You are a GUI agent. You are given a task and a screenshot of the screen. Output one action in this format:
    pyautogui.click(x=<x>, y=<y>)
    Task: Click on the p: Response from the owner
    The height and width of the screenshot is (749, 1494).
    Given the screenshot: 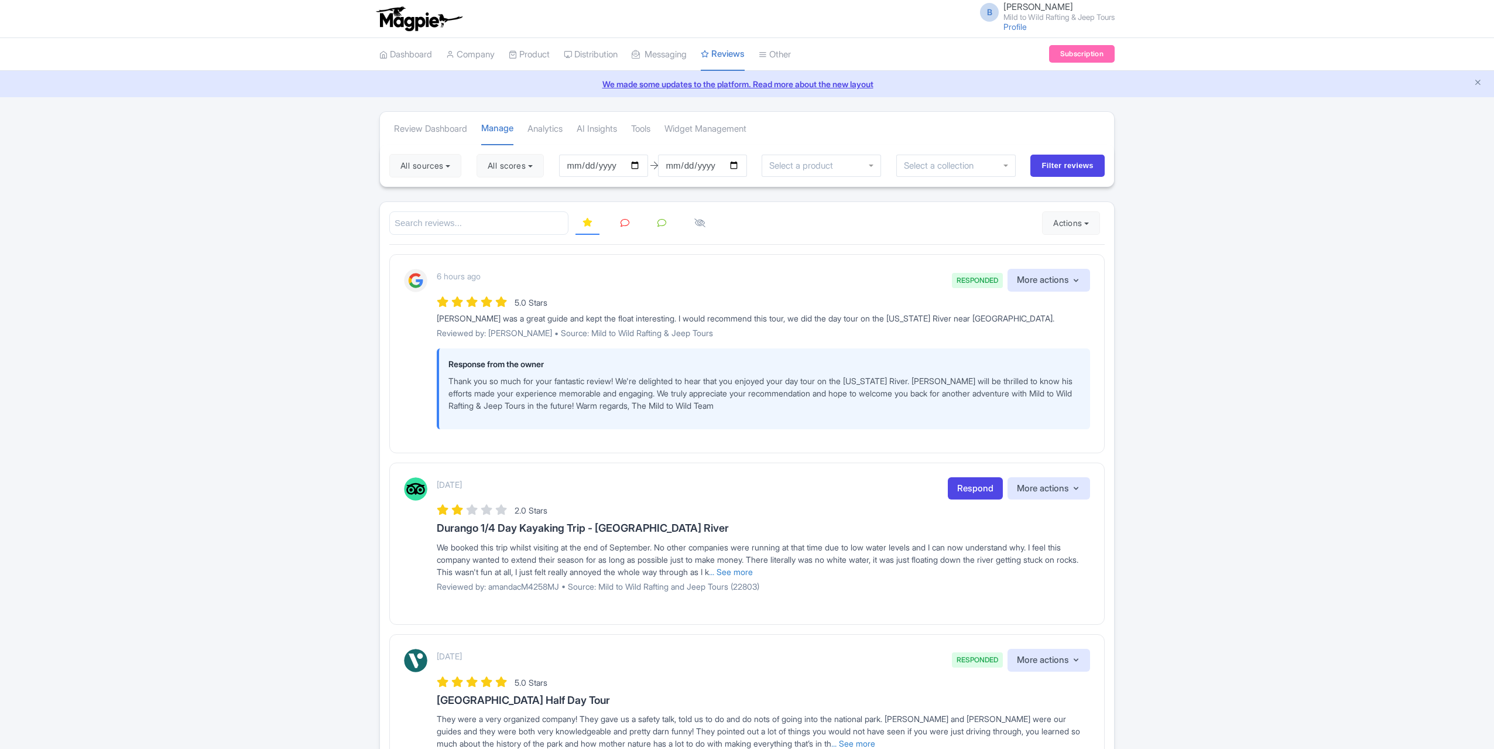 What is the action you would take?
    pyautogui.click(x=765, y=364)
    